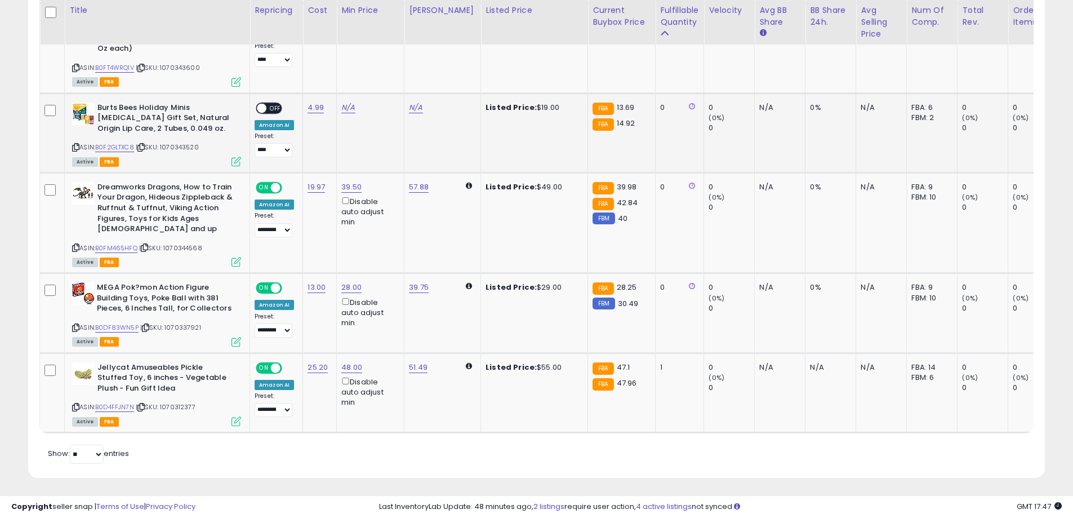 The height and width of the screenshot is (518, 1073). I want to click on span: 40, so click(623, 218).